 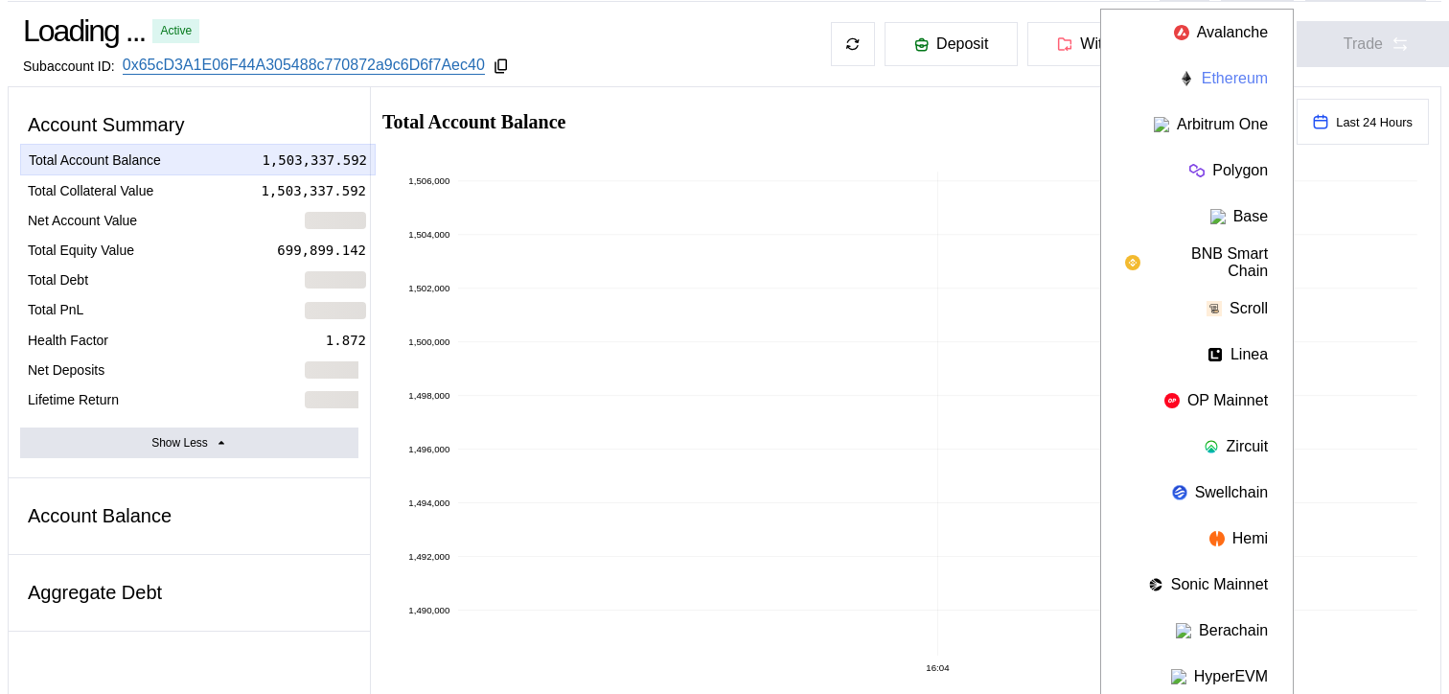 What do you see at coordinates (1197, 355) in the screenshot?
I see `button: Linea` at bounding box center [1197, 355].